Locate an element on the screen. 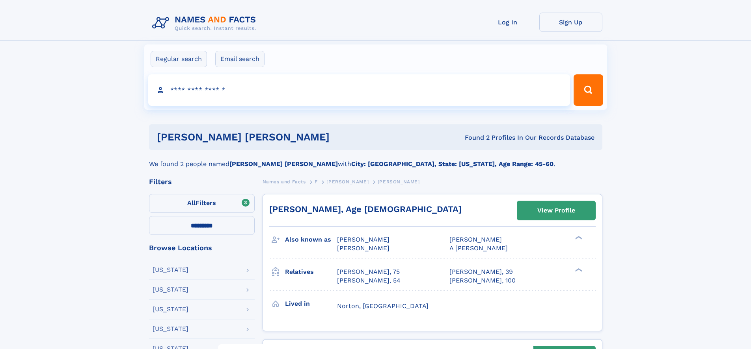 The width and height of the screenshot is (751, 349). div: Found 2 Profiles In Our Records Database is located at coordinates (495, 138).